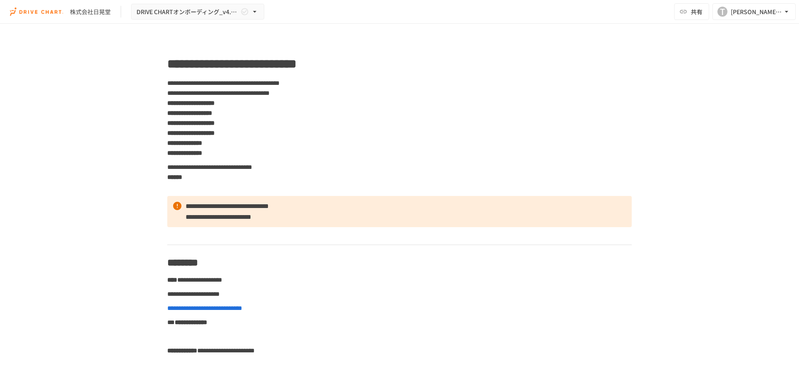 The width and height of the screenshot is (799, 379). Describe the element at coordinates (722, 12) in the screenshot. I see `div: T` at that location.